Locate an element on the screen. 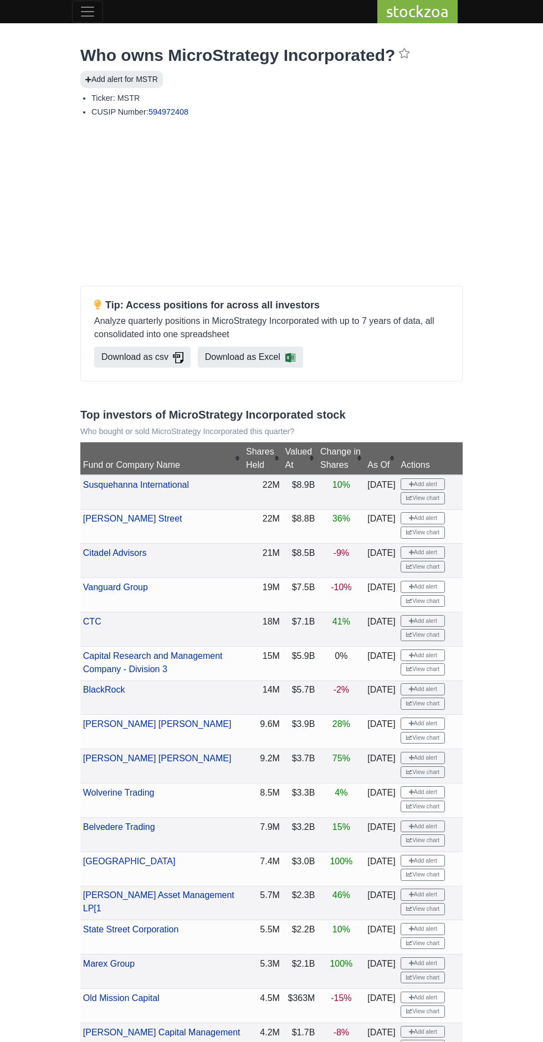  div: Fund or Company Name is located at coordinates (162, 465).